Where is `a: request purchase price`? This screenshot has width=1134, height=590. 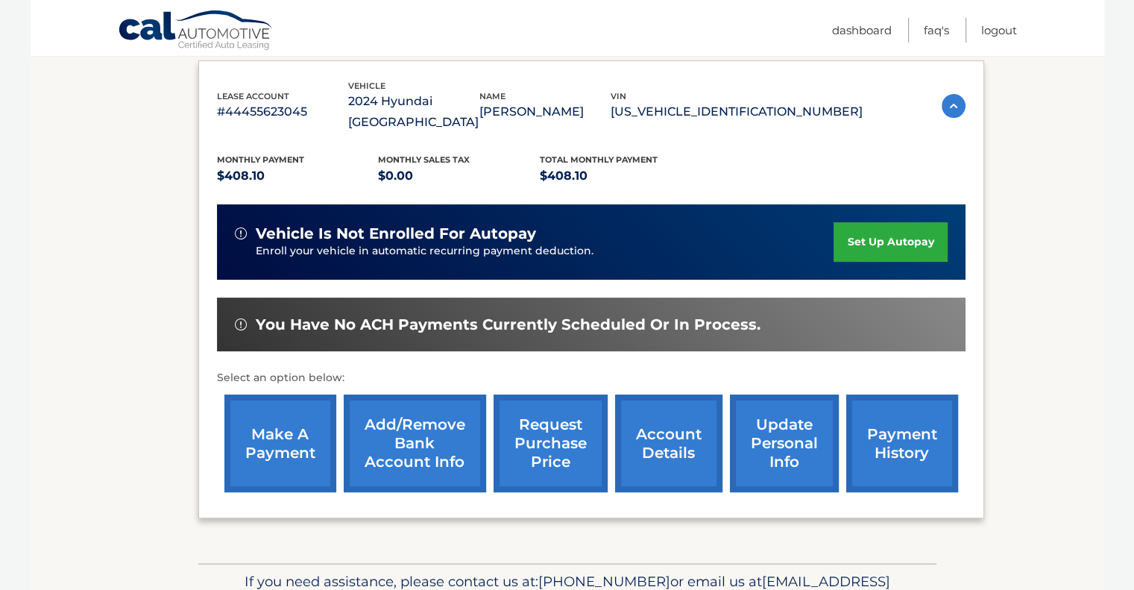 a: request purchase price is located at coordinates (550, 443).